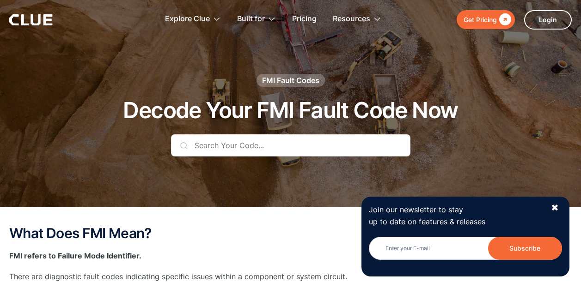 This screenshot has height=282, width=581. Describe the element at coordinates (466, 249) in the screenshot. I see `input: Enter your E-mail` at that location.